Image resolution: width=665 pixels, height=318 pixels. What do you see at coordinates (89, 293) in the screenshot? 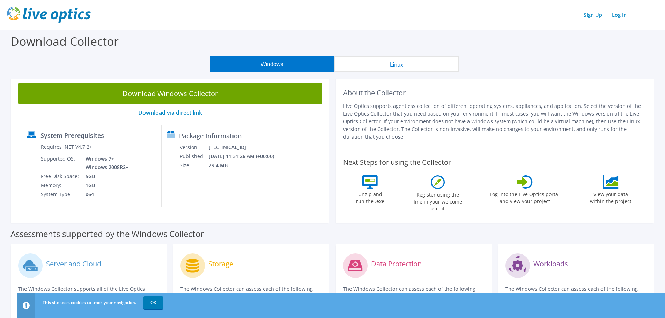
I see `p: The Windows Collector supports all of the Live Optics compute and cloud assessments.` at bounding box center [89, 293].